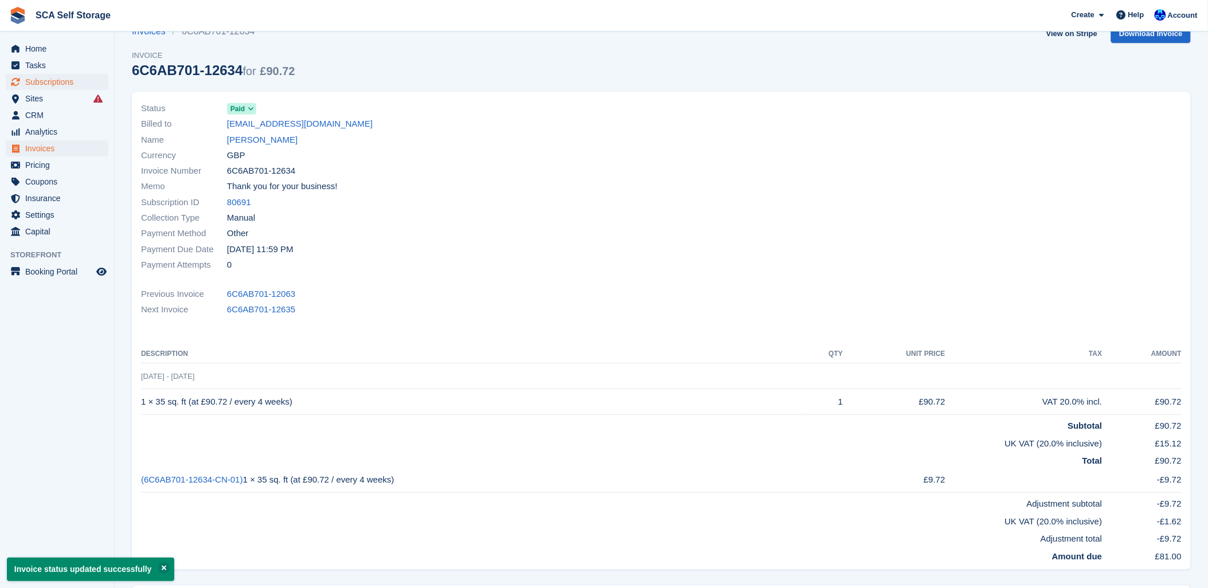 The width and height of the screenshot is (1208, 588). What do you see at coordinates (894, 354) in the screenshot?
I see `th: Unit Price` at bounding box center [894, 354].